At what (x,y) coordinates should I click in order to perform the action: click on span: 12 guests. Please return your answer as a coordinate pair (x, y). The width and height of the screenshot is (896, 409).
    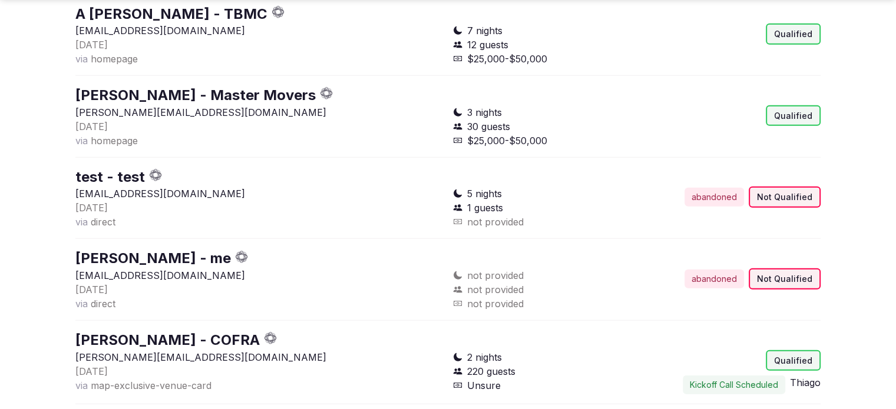
    Looking at the image, I should click on (488, 45).